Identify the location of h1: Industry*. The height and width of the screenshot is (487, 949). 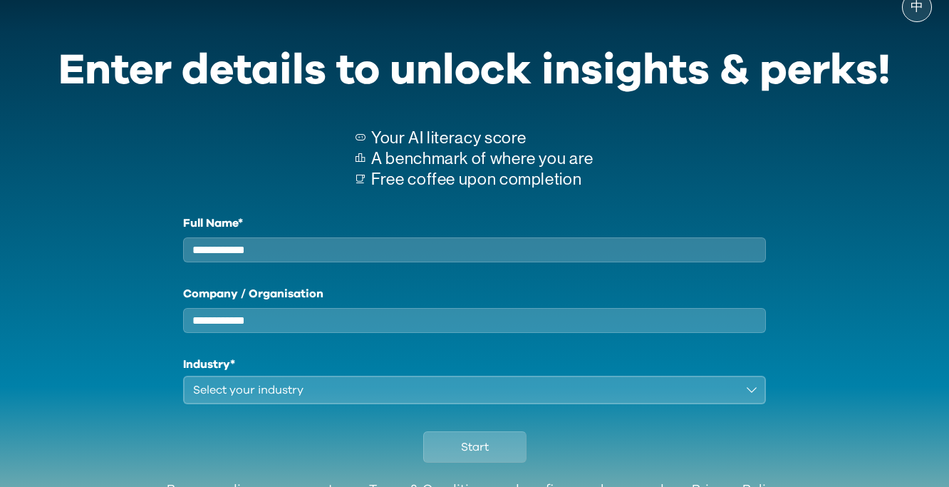
(475, 364).